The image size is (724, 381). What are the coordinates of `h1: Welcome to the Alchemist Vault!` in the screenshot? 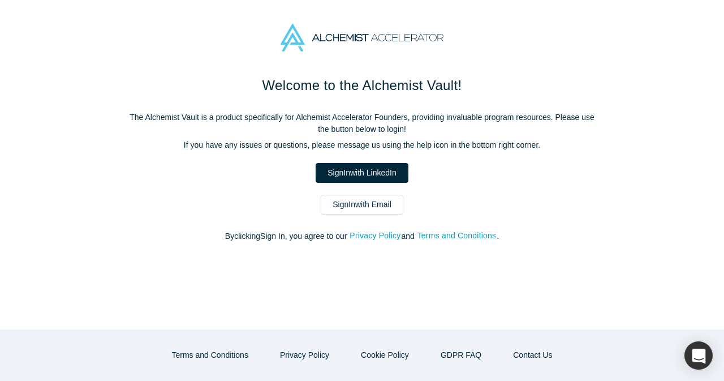 It's located at (362, 85).